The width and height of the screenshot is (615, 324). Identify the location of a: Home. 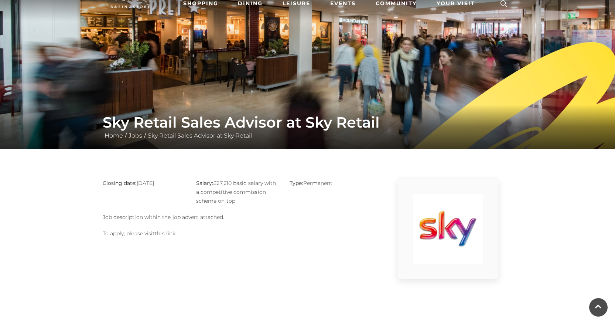
(114, 135).